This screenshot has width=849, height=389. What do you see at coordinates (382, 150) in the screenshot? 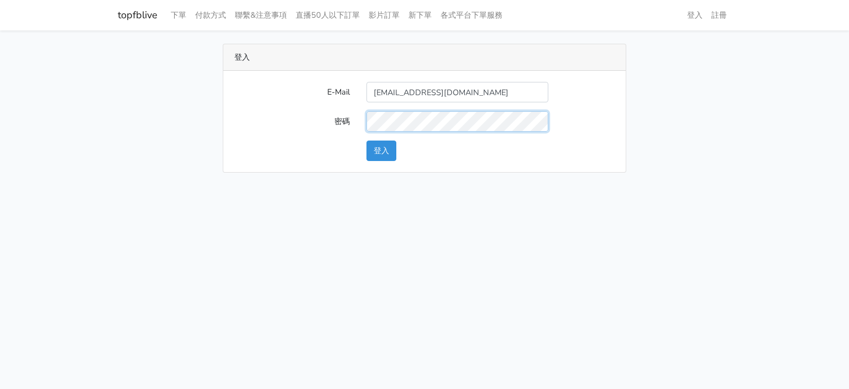
I see `button: 登入` at bounding box center [382, 150].